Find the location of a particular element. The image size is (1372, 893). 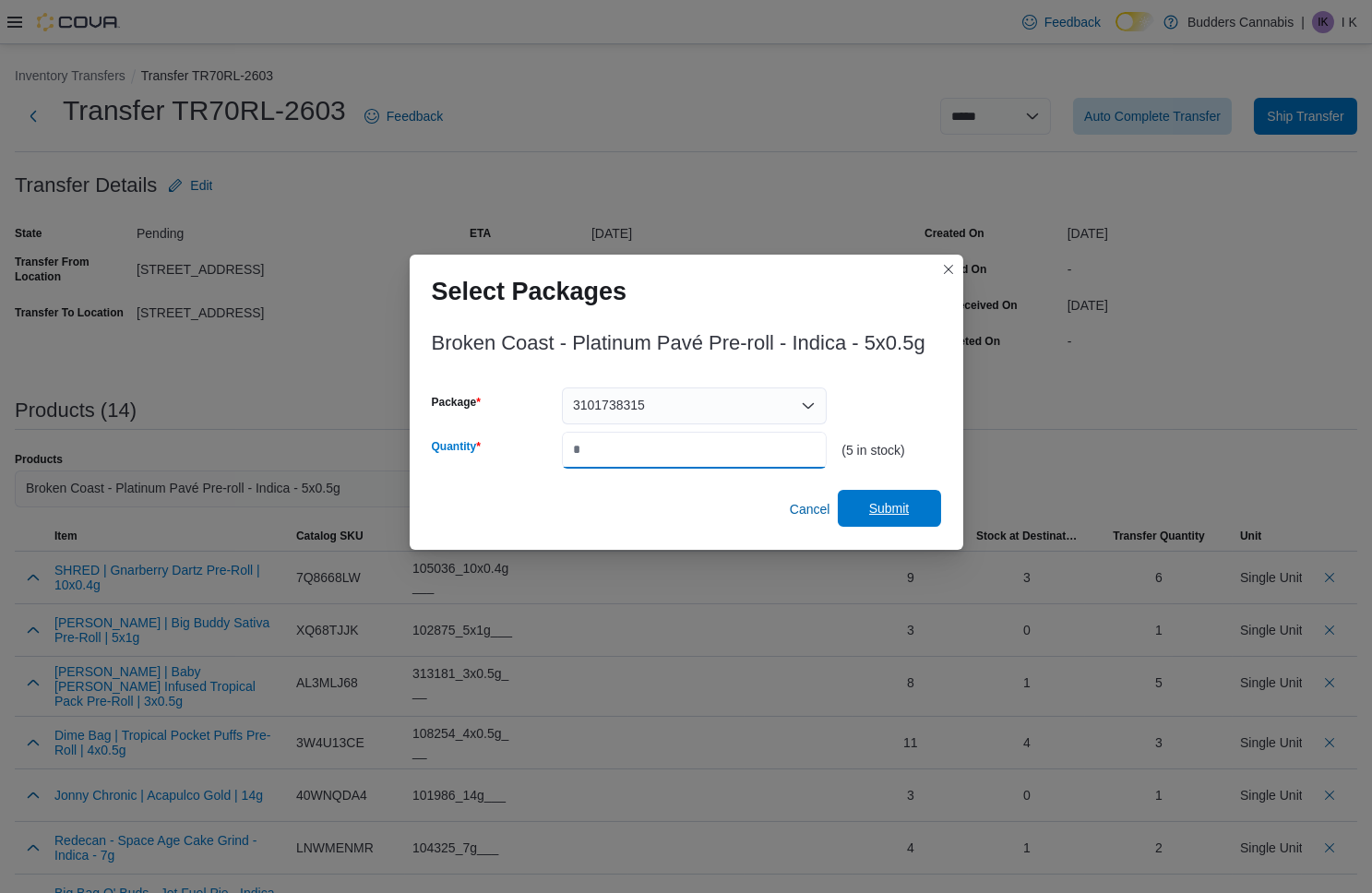

span: Cancel is located at coordinates (810, 509).